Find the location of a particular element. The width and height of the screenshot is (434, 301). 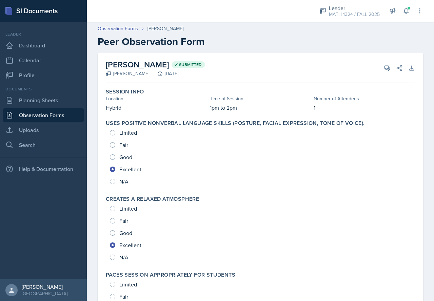

a: Calendar is located at coordinates (43, 60).